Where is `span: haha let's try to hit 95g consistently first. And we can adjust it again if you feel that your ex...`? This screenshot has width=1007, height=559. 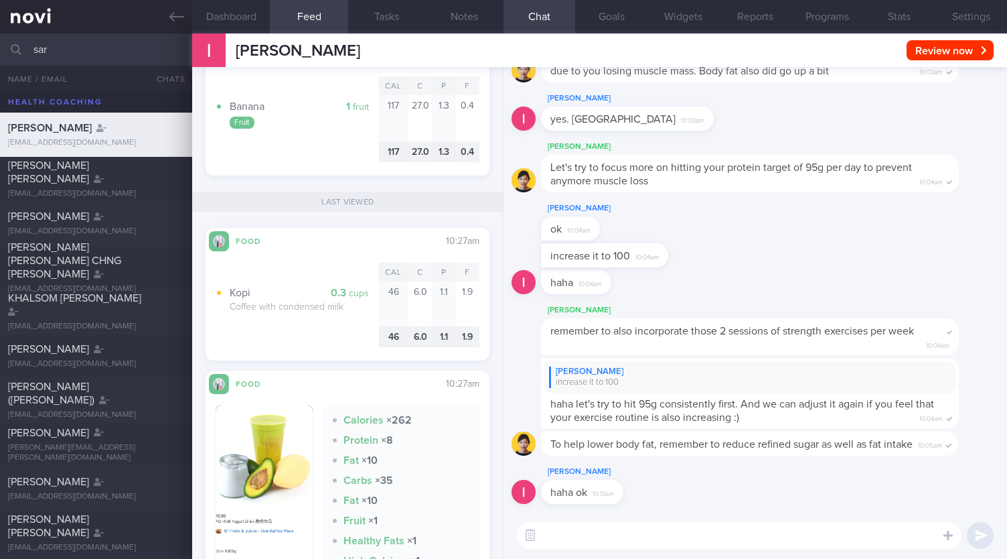
span: haha let's try to hit 95g consistently first. And we can adjust it again if you feel that your ex... is located at coordinates (742, 411).